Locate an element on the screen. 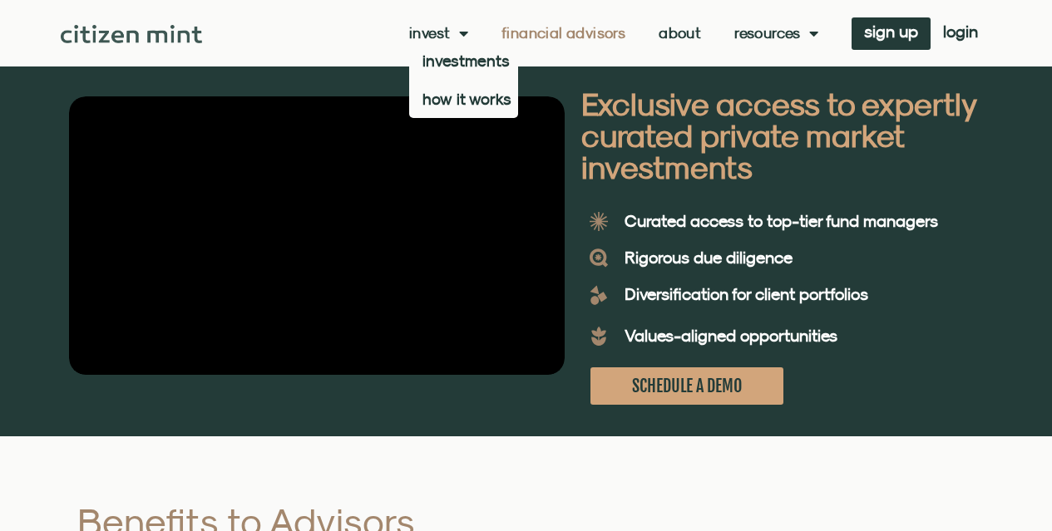 This screenshot has width=1052, height=531. b: Diversification for client portfolios is located at coordinates (746, 293).